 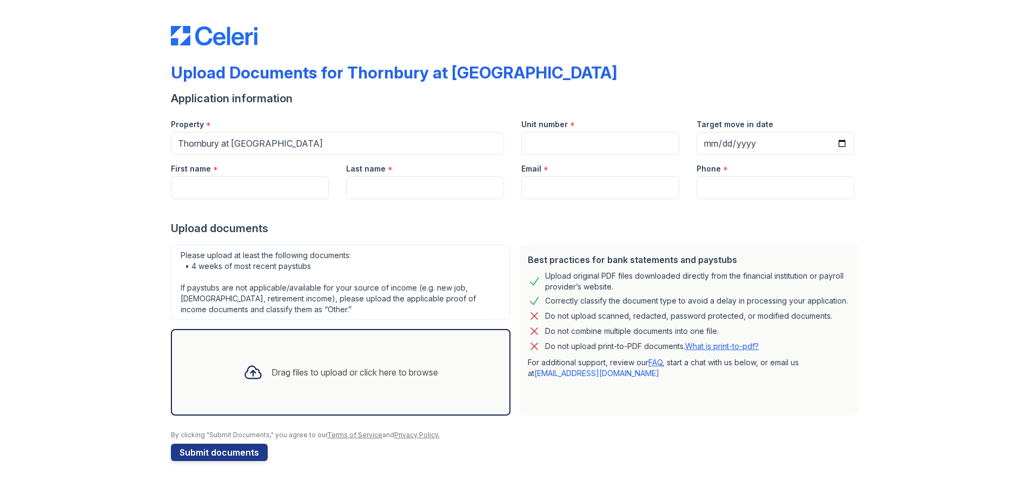 I want to click on button: Submit documents, so click(x=219, y=452).